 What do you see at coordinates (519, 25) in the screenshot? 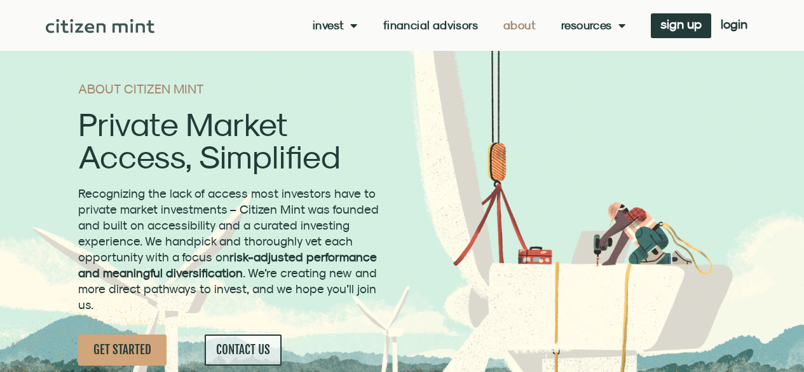
I see `a: About` at bounding box center [519, 25].